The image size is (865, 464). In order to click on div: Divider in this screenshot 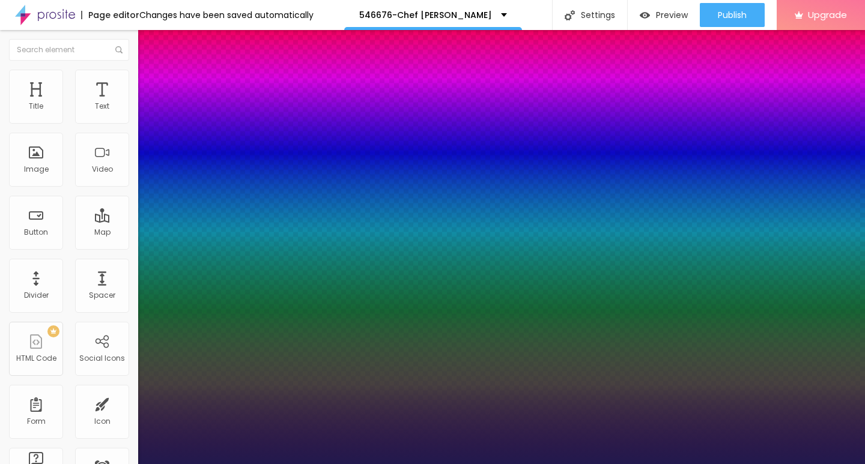, I will do `click(36, 295)`.